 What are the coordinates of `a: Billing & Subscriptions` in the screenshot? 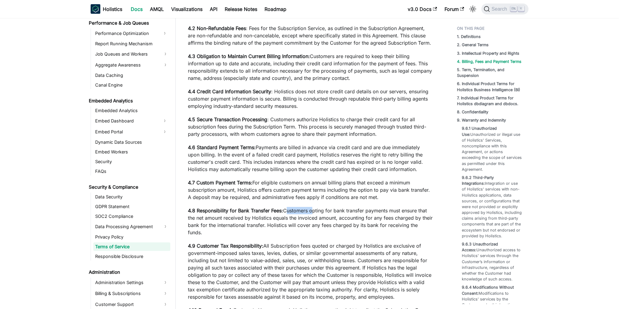 It's located at (132, 294).